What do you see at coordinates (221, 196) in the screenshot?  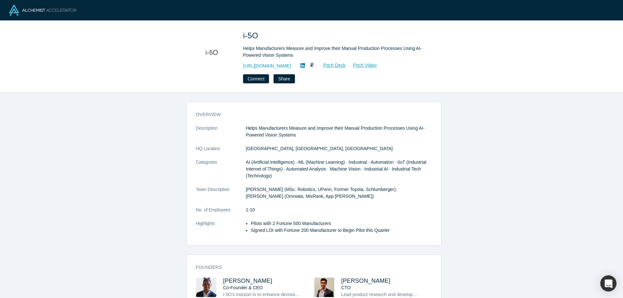 I see `dt: Team Description` at bounding box center [221, 196].